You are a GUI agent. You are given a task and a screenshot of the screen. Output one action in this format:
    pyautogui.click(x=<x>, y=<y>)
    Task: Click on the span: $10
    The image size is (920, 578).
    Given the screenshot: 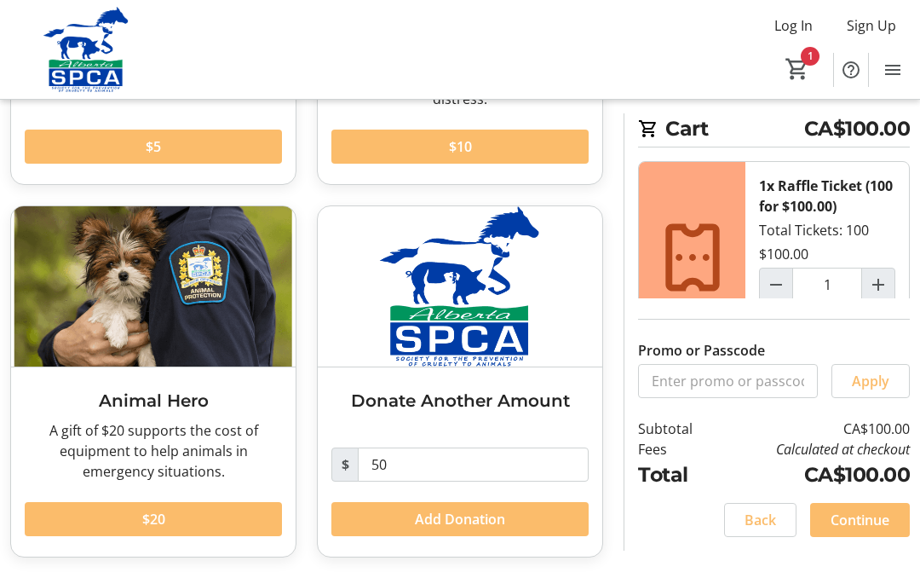 What is the action you would take?
    pyautogui.click(x=460, y=147)
    